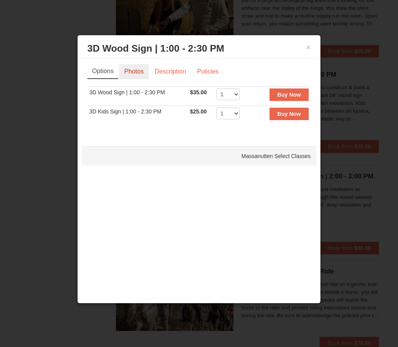 This screenshot has height=347, width=398. Describe the element at coordinates (207, 72) in the screenshot. I see `a: Policies` at that location.